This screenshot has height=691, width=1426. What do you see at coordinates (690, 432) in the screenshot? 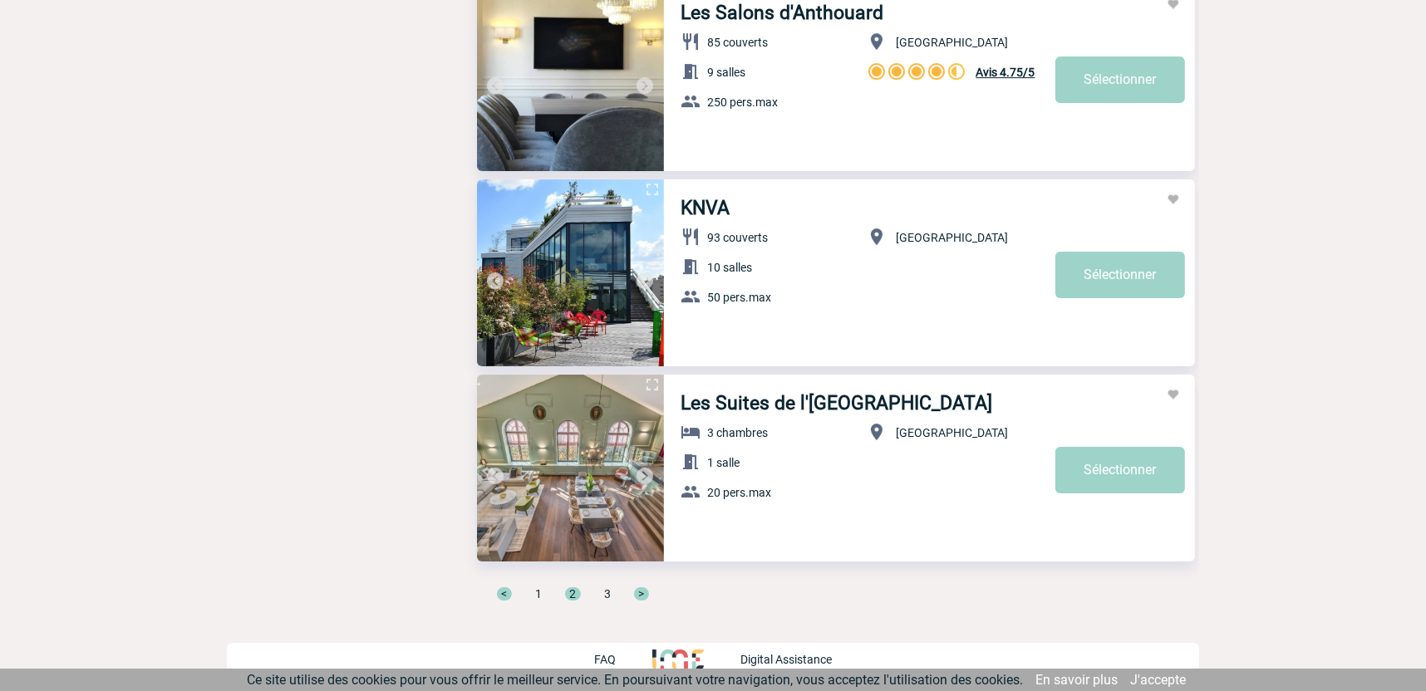
I see `img: baseline_hotel_white_24dp-b.png` at bounding box center [690, 432].